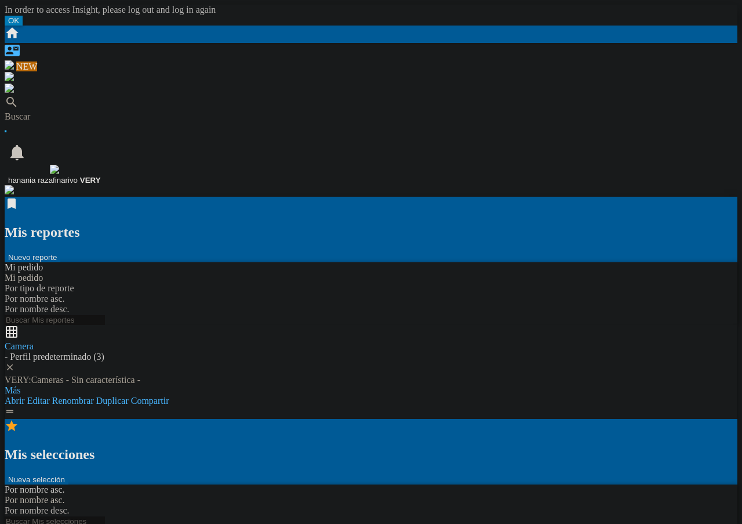 The image size is (742, 524). Describe the element at coordinates (37, 479) in the screenshot. I see `button: Nueva selección` at that location.